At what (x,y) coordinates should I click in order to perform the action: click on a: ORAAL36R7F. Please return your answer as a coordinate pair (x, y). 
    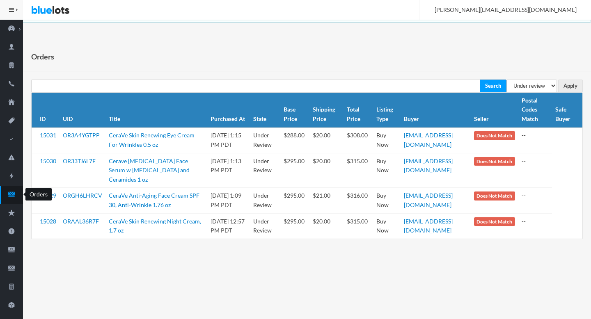
    Looking at the image, I should click on (81, 221).